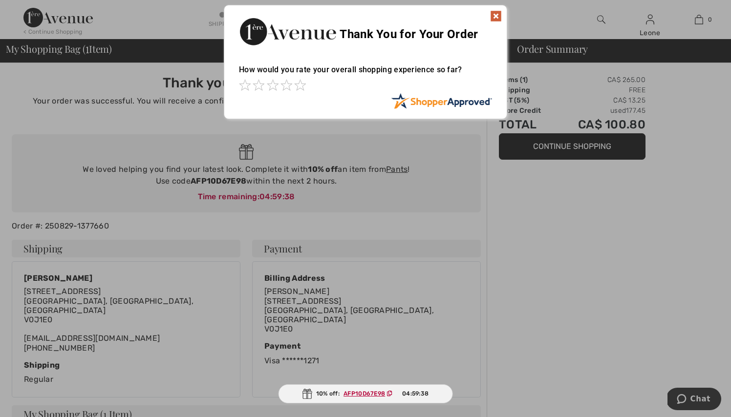 Image resolution: width=731 pixels, height=417 pixels. I want to click on img: Thank You for Your Order, so click(288, 31).